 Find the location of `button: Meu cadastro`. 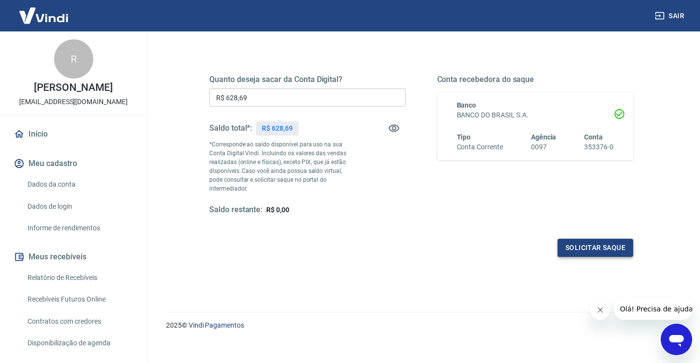

button: Meu cadastro is located at coordinates (73, 164).